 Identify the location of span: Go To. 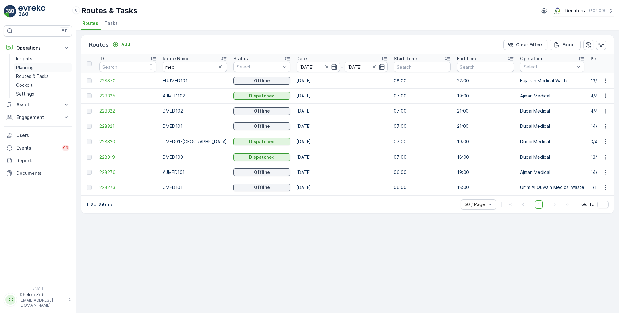
(588, 205).